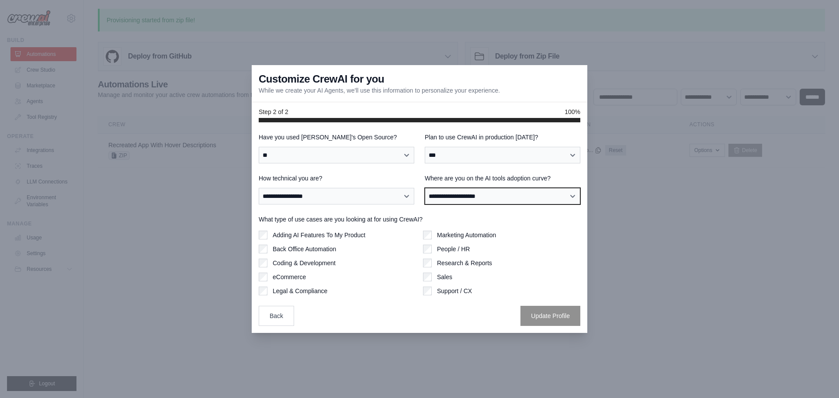 This screenshot has width=839, height=398. What do you see at coordinates (304, 249) in the screenshot?
I see `label: Back Office Automation` at bounding box center [304, 249].